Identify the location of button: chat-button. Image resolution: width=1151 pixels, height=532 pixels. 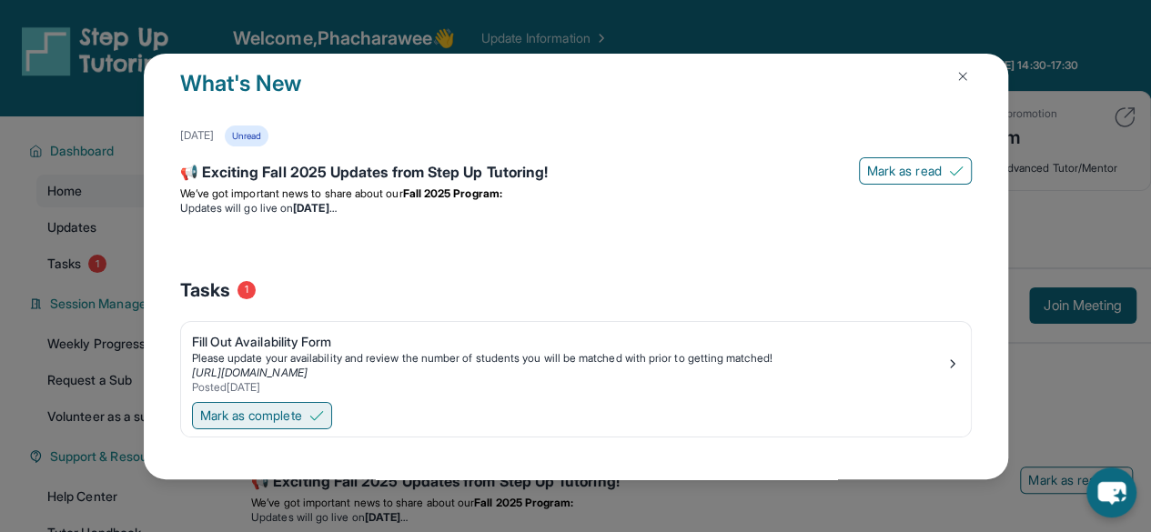
(1111, 492).